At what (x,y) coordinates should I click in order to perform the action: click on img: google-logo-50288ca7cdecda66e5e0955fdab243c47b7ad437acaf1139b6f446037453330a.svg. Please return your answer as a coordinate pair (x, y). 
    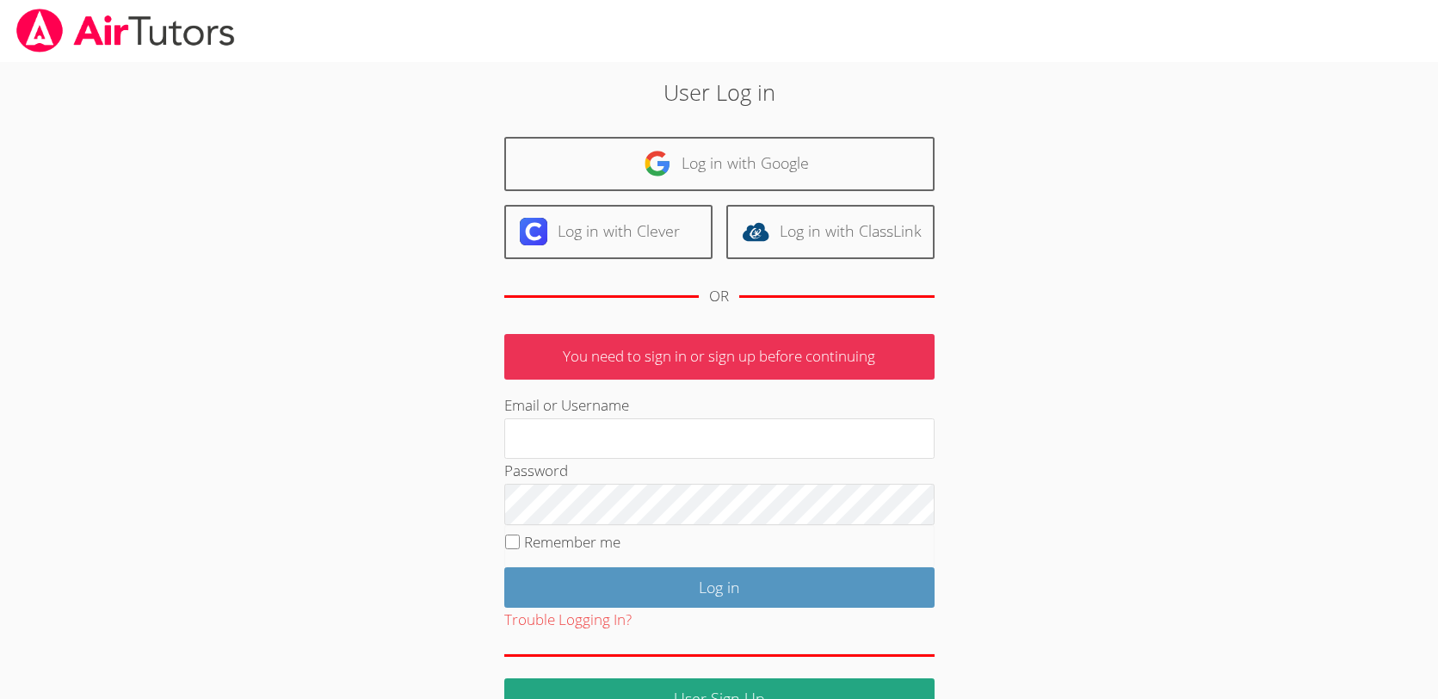
    Looking at the image, I should click on (658, 164).